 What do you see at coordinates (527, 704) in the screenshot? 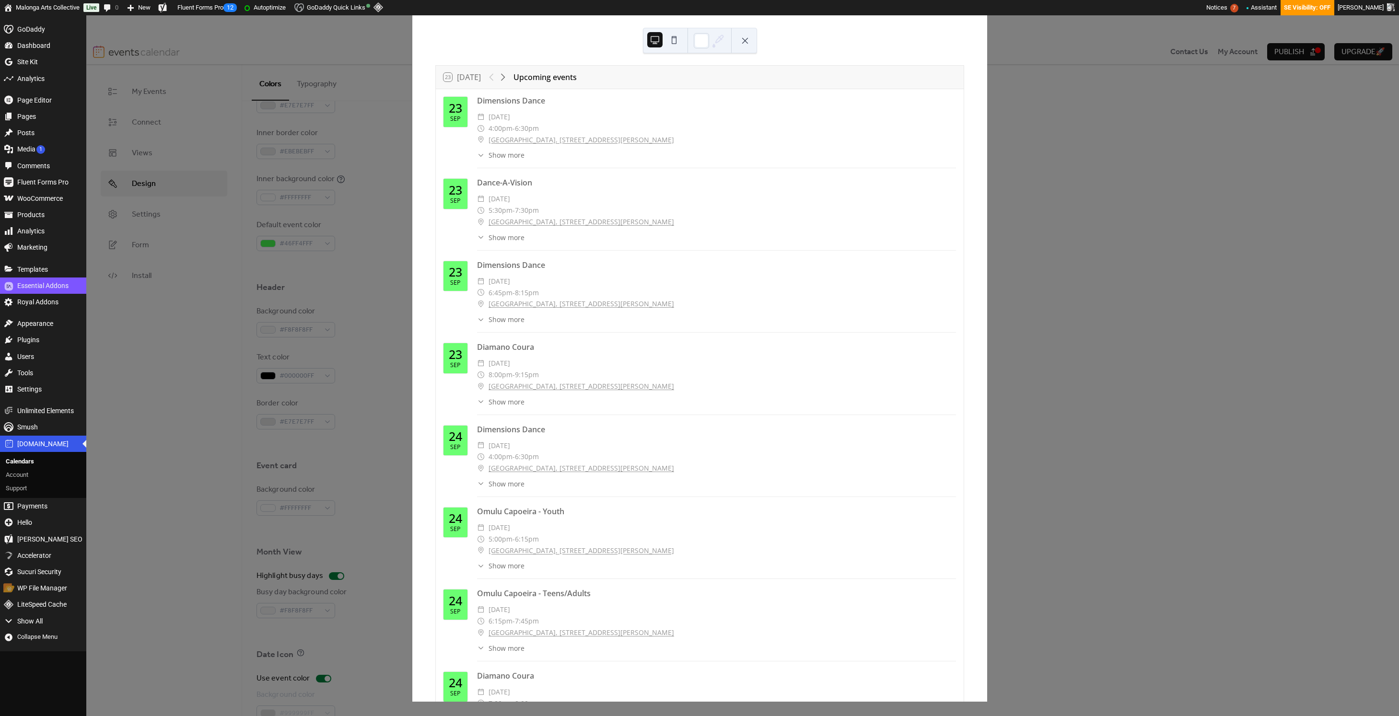
I see `span: 9:00pm` at bounding box center [527, 704].